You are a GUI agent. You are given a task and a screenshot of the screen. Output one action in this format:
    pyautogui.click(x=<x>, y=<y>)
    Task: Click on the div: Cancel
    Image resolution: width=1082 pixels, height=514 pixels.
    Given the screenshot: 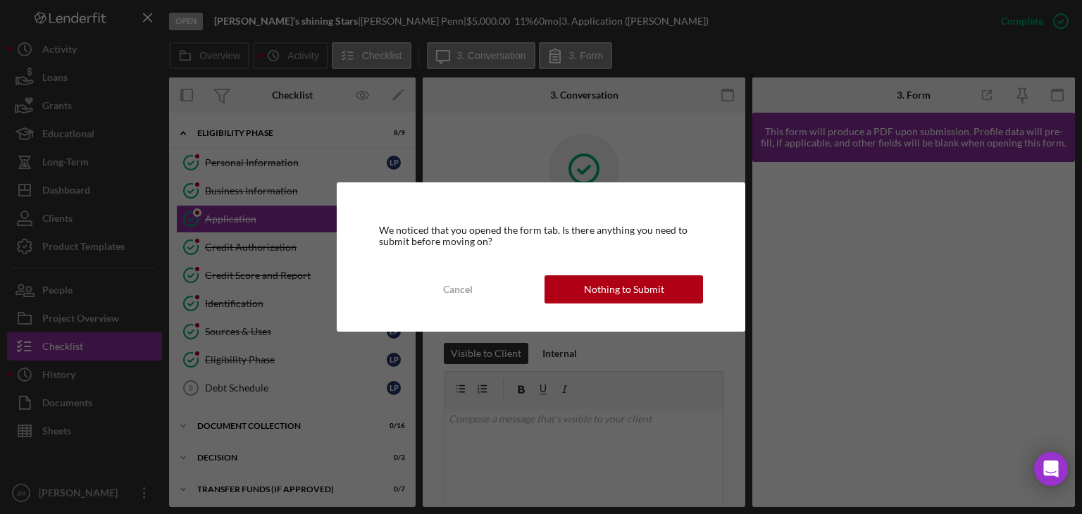 What is the action you would take?
    pyautogui.click(x=458, y=290)
    